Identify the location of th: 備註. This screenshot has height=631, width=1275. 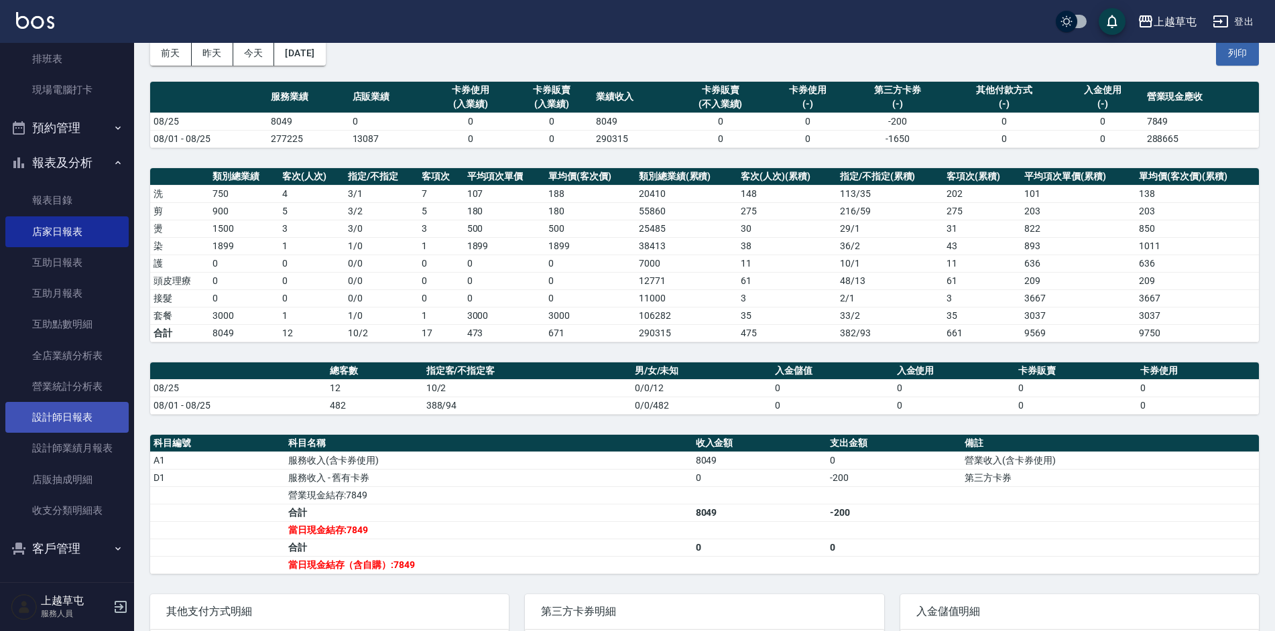
(1110, 444).